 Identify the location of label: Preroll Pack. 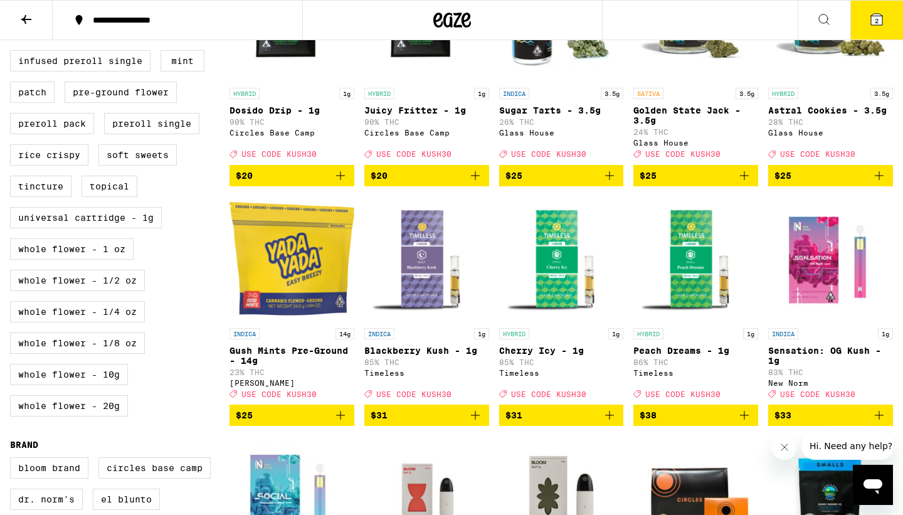
(52, 124).